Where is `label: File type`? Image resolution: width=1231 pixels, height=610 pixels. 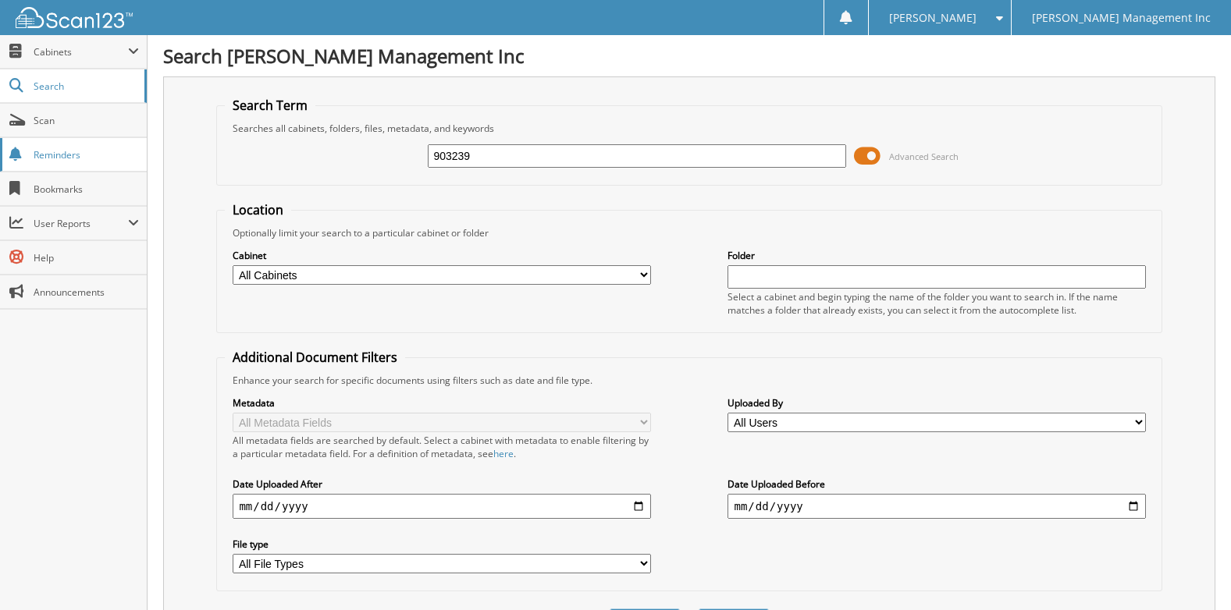
label: File type is located at coordinates (441, 544).